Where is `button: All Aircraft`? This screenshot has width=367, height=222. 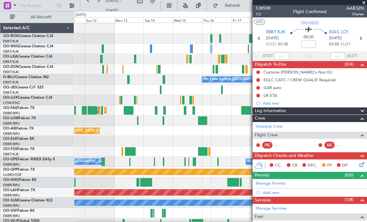 button: All Aircraft is located at coordinates (37, 17).